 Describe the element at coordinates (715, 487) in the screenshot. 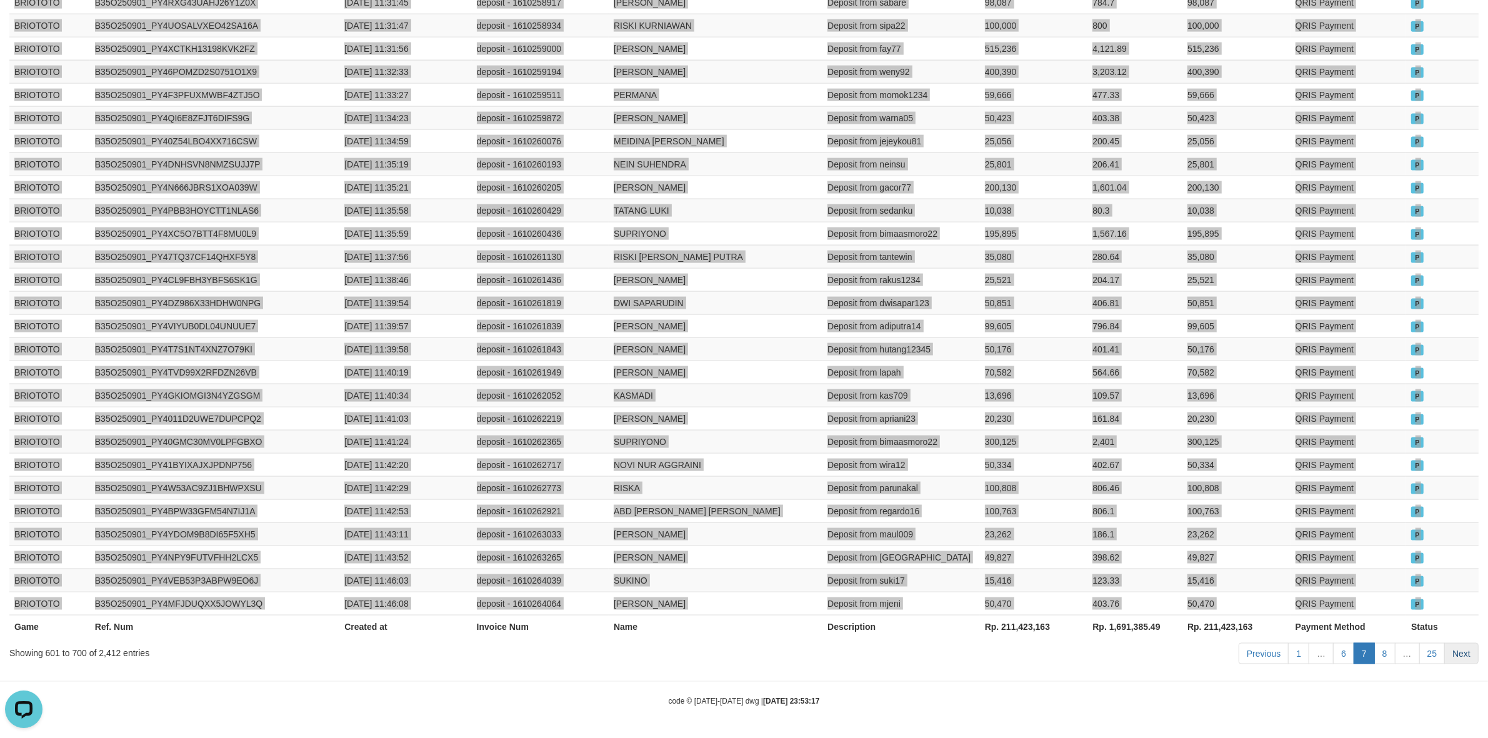

I see `td: RISKA` at that location.